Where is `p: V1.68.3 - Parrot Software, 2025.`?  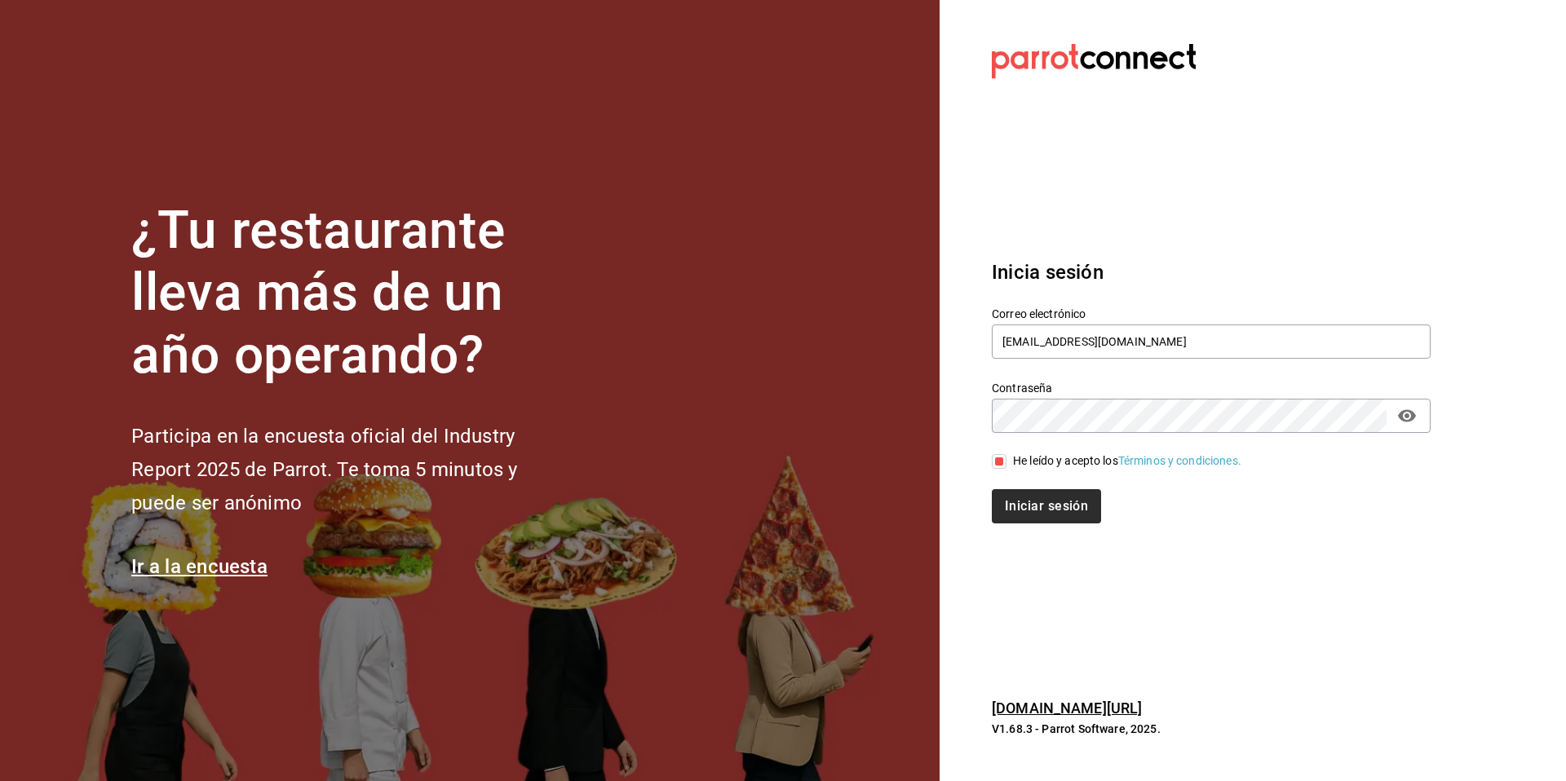
p: V1.68.3 - Parrot Software, 2025. is located at coordinates (1211, 729).